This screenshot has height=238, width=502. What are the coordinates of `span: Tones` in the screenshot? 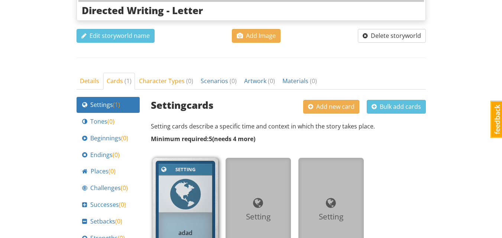 It's located at (102, 121).